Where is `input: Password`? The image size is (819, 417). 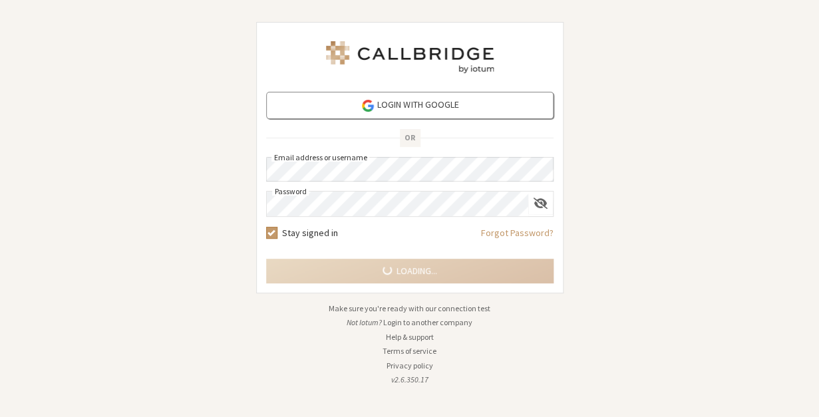
input: Password is located at coordinates (397, 203).